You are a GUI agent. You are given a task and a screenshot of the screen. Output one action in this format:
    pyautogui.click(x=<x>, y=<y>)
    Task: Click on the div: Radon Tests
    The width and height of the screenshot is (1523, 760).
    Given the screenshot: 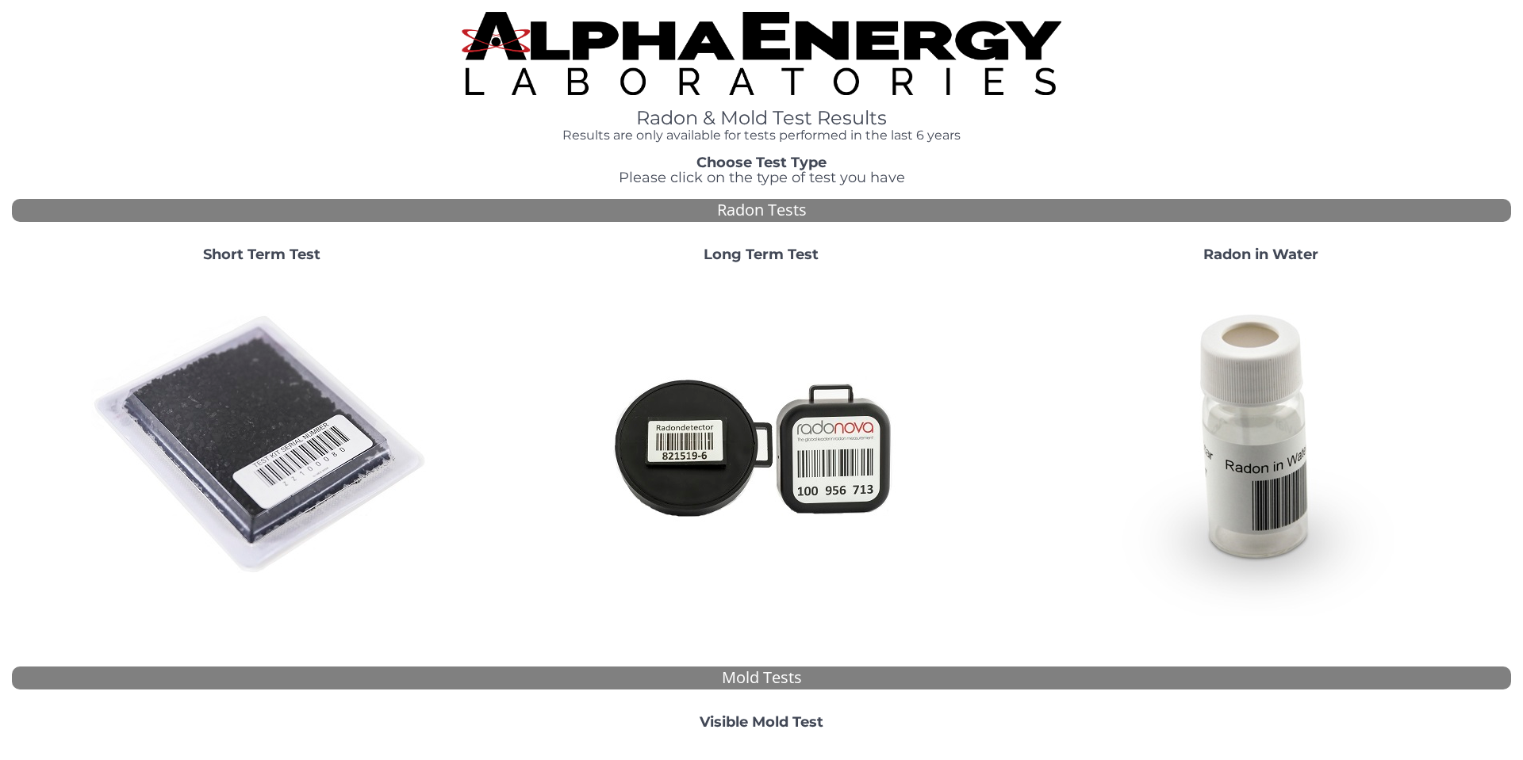 What is the action you would take?
    pyautogui.click(x=761, y=210)
    